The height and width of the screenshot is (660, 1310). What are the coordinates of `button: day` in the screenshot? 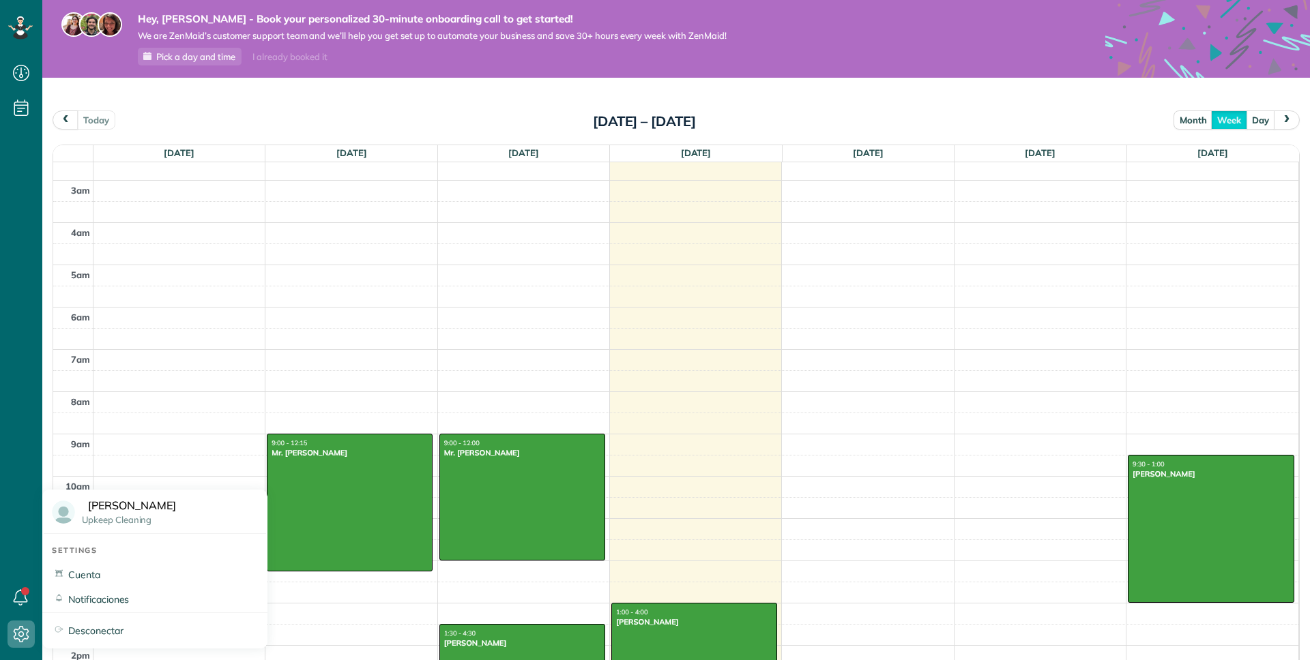 It's located at (1260, 119).